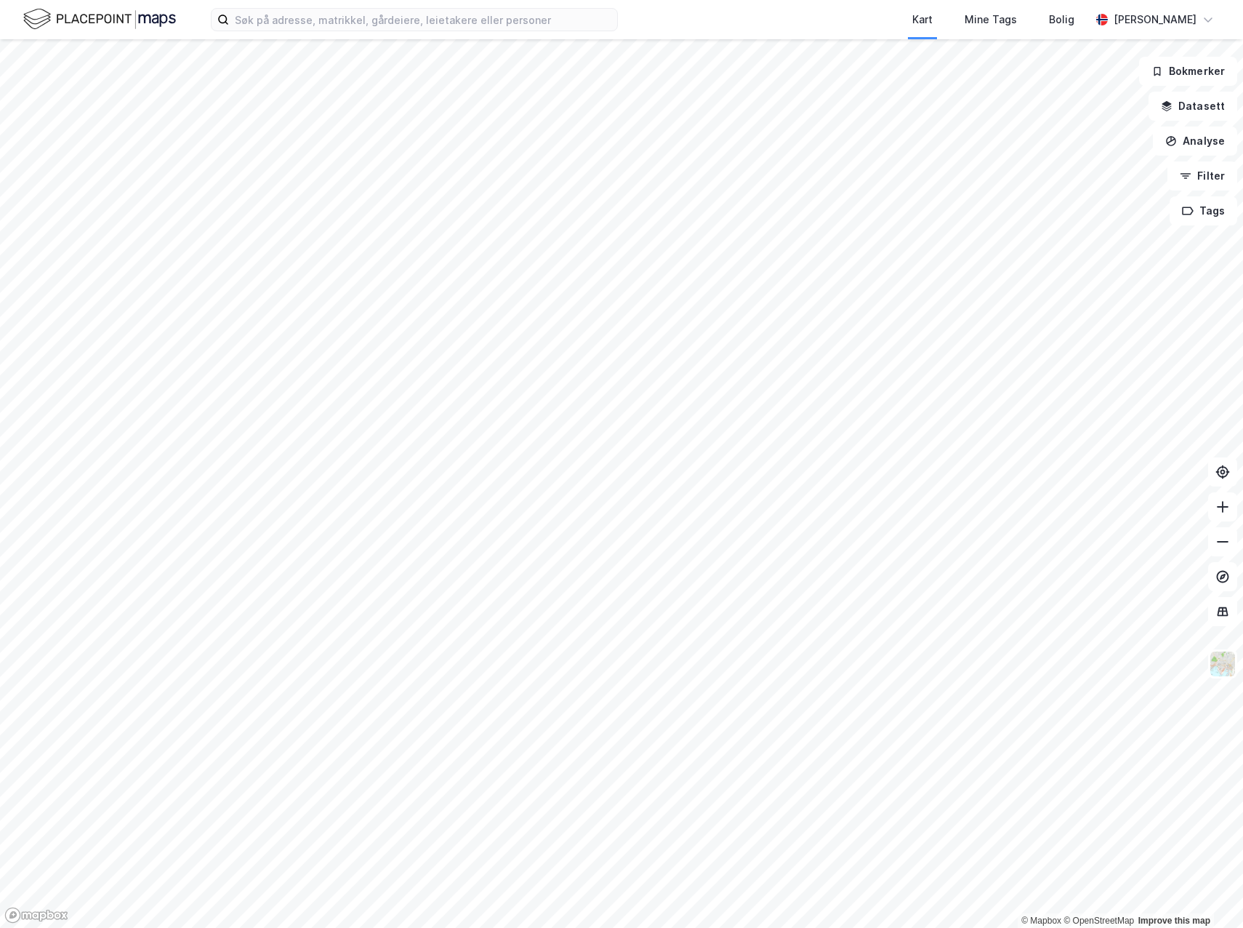  What do you see at coordinates (1193, 106) in the screenshot?
I see `button: Datasett` at bounding box center [1193, 106].